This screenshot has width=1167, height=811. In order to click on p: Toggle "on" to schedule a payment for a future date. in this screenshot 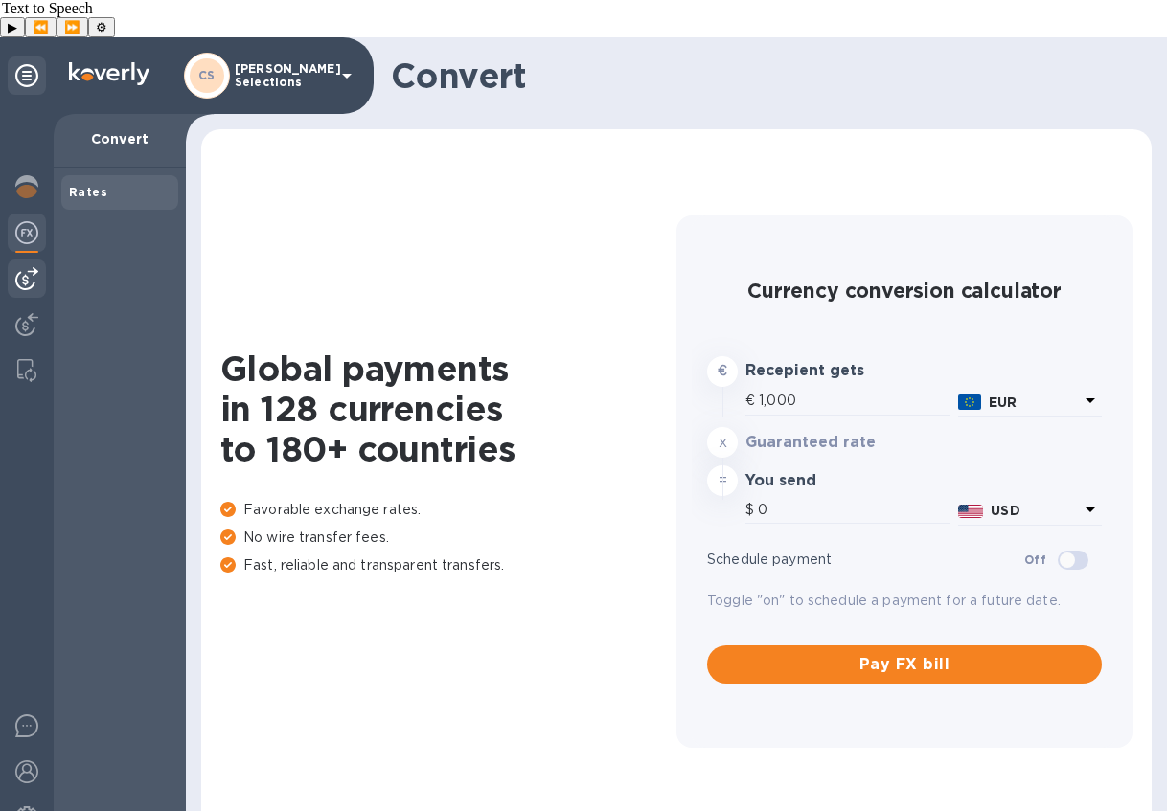, I will do `click(904, 601)`.